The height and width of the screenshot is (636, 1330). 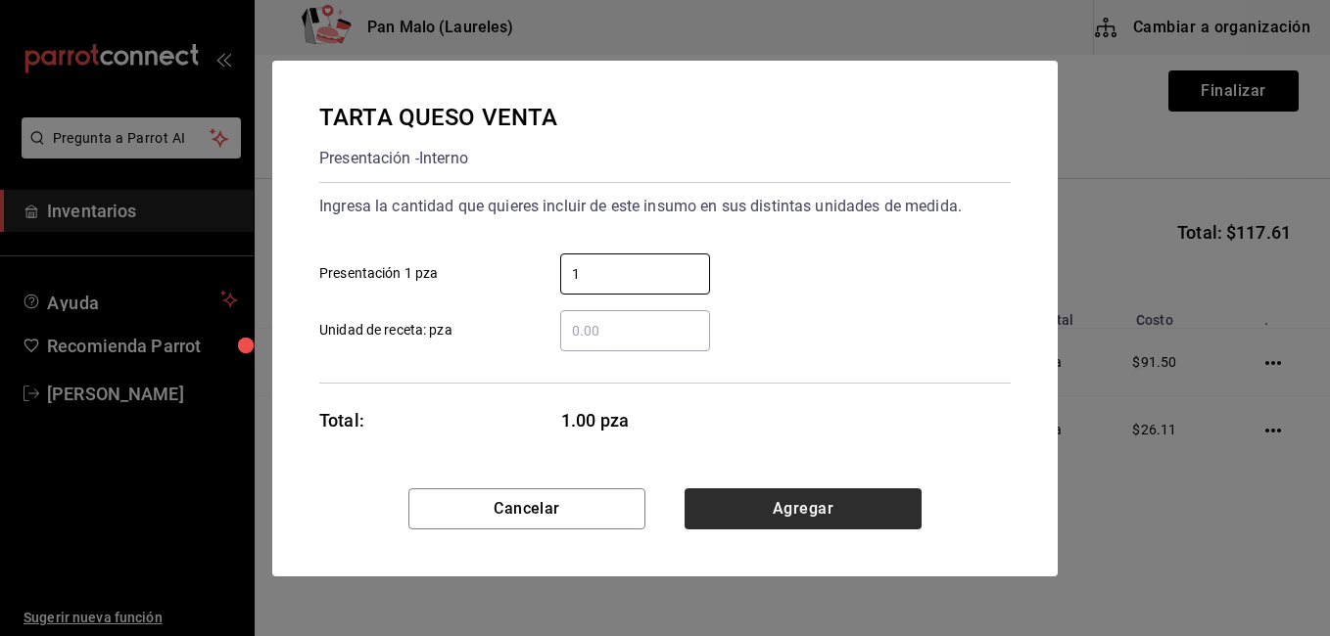 What do you see at coordinates (634, 331) in the screenshot?
I see `input: Unidad de receta: pza` at bounding box center [634, 331].